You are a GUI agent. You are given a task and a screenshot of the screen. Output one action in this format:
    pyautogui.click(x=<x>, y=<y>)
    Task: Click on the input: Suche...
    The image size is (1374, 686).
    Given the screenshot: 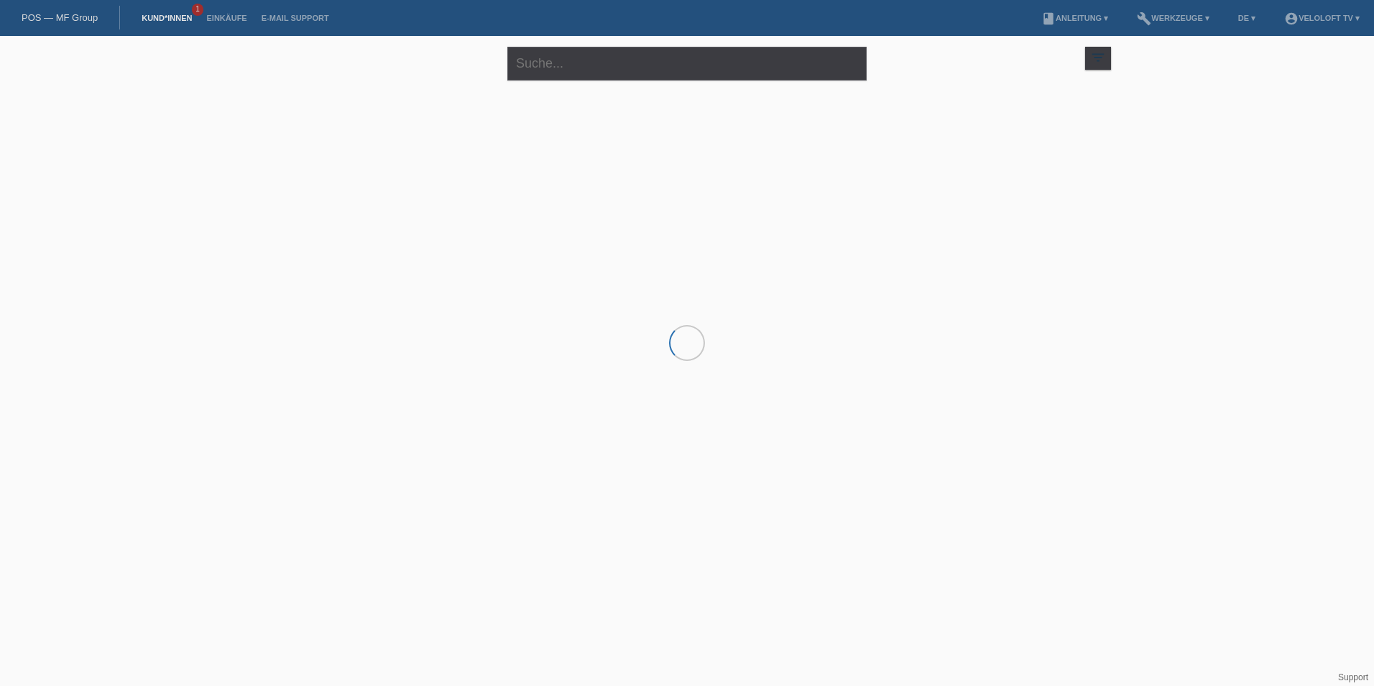 What is the action you would take?
    pyautogui.click(x=687, y=63)
    